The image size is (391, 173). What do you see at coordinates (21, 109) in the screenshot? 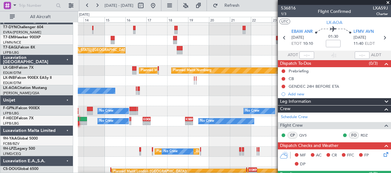
I see `a: F-GPNJFalcon 900EX` at bounding box center [21, 109].